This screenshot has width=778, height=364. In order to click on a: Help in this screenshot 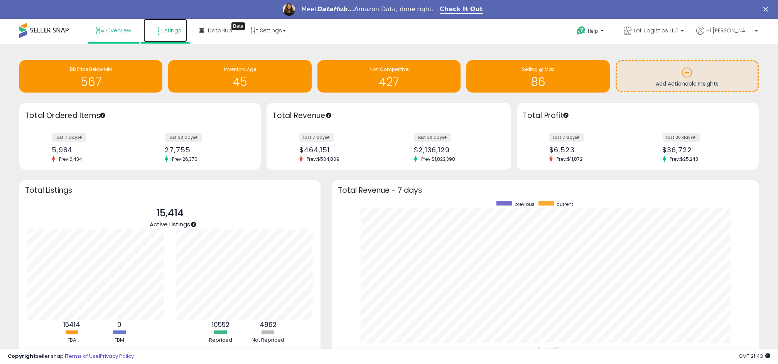, I will do `click(591, 32)`.